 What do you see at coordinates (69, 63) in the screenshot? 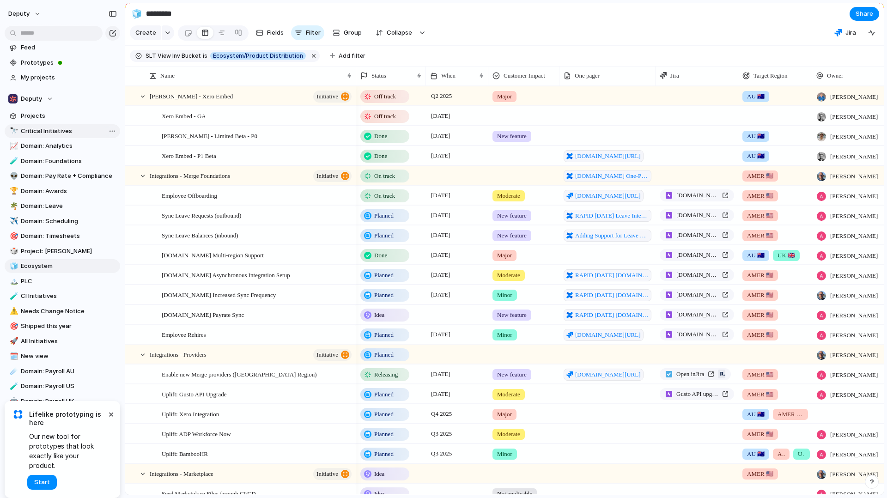
I see `span: Prototypes` at bounding box center [69, 63].